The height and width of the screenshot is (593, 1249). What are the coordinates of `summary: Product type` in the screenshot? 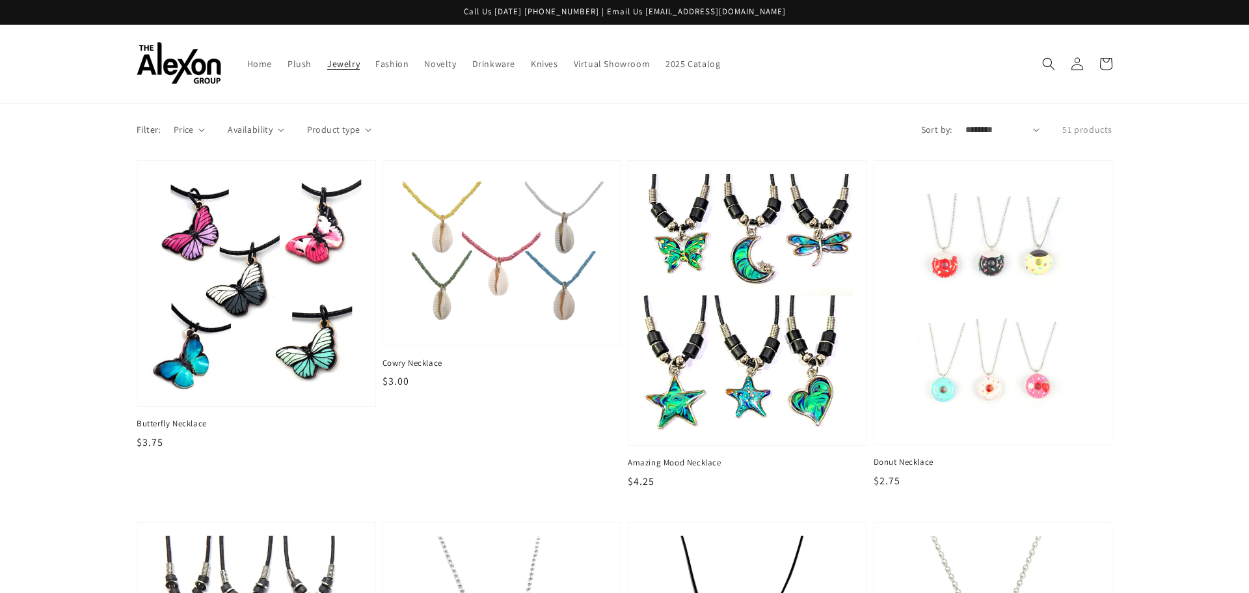 It's located at (339, 129).